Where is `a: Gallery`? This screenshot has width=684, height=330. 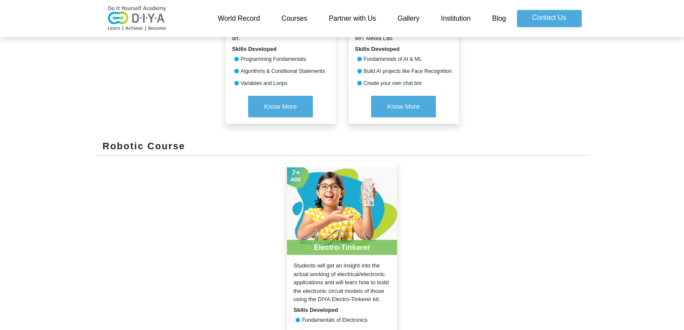
a: Gallery is located at coordinates (408, 19).